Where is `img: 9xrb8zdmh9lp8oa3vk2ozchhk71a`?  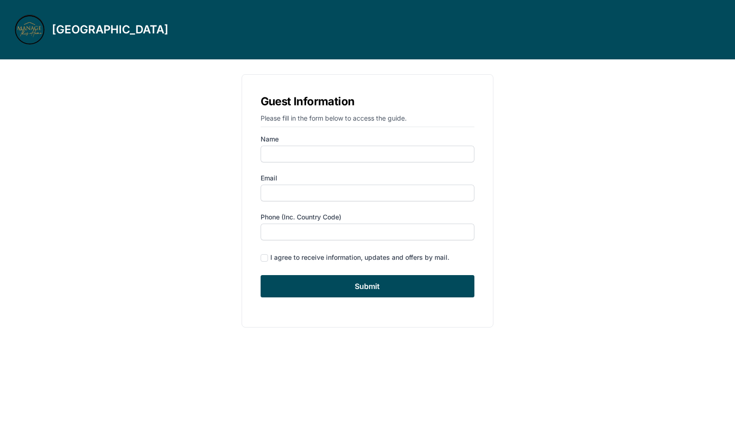
img: 9xrb8zdmh9lp8oa3vk2ozchhk71a is located at coordinates (30, 30).